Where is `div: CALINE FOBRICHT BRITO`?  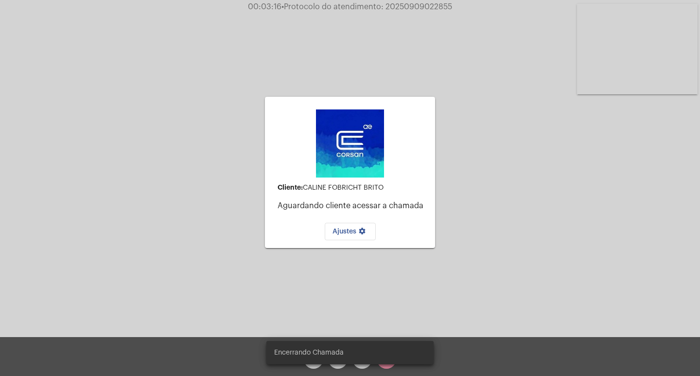
div: CALINE FOBRICHT BRITO is located at coordinates (352, 188).